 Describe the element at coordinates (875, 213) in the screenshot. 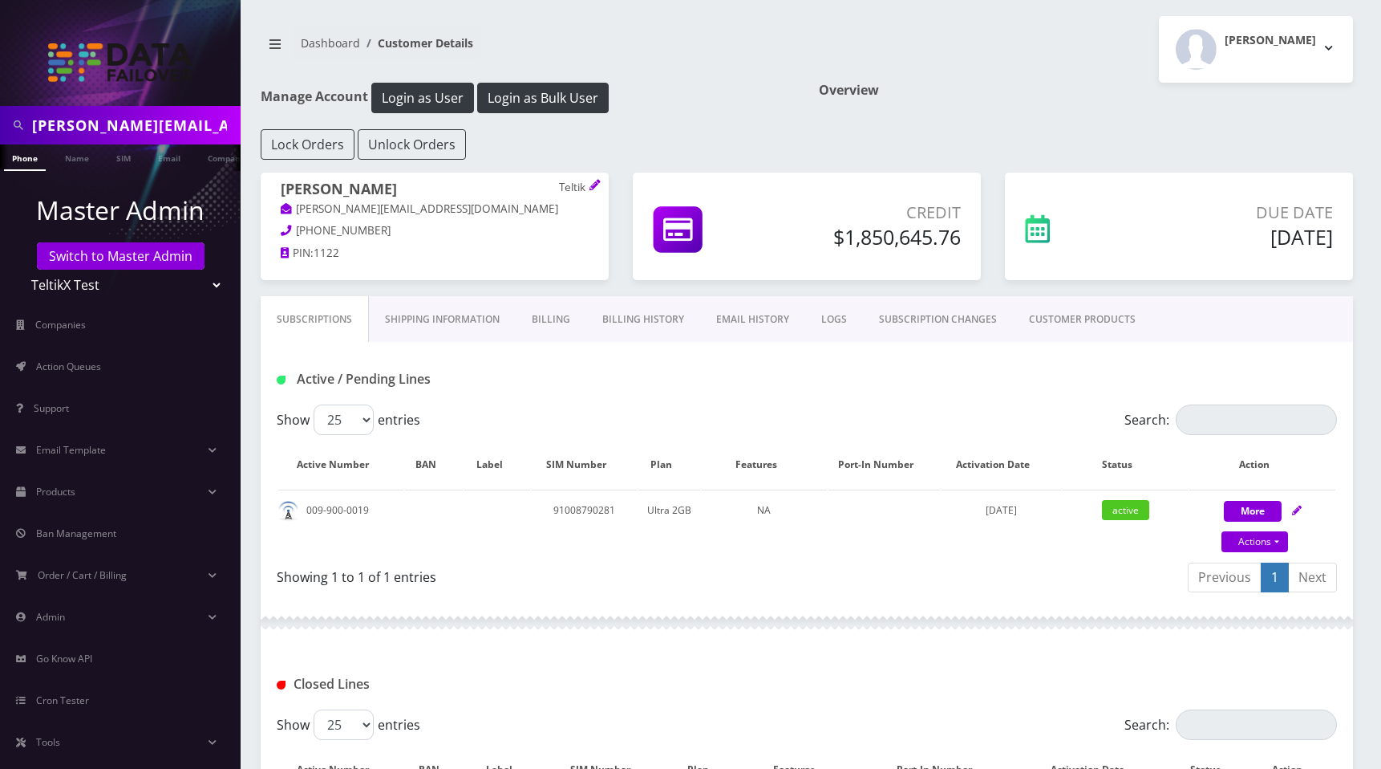

I see `p: Credit` at that location.